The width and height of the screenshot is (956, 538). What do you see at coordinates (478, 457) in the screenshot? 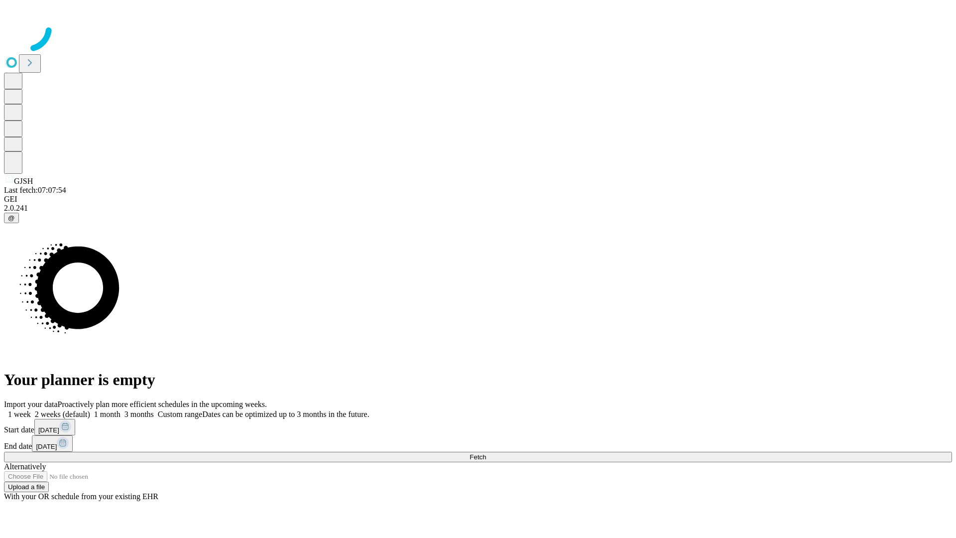
I see `button: Fetch` at bounding box center [478, 457].